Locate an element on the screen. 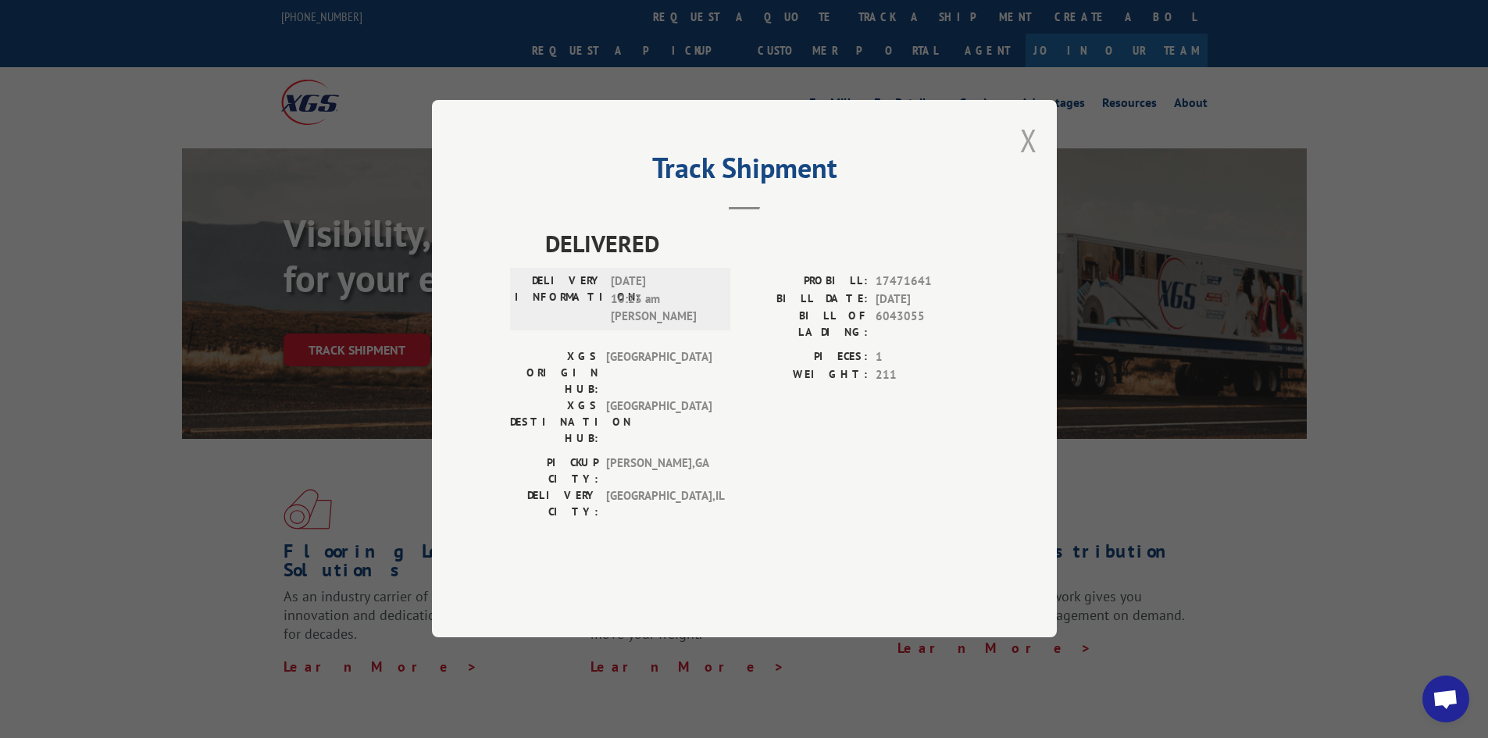  label: XGS ORIGIN HUB: is located at coordinates (554, 373).